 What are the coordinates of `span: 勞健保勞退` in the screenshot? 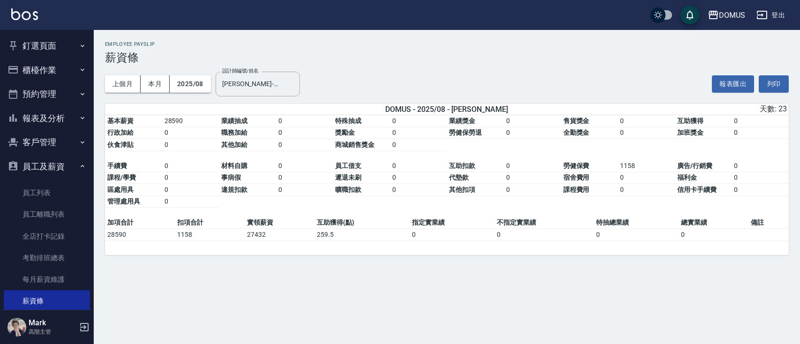 It's located at (465, 133).